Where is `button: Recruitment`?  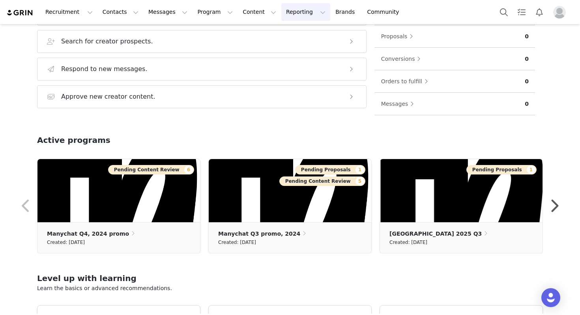
button: Recruitment is located at coordinates (69, 12).